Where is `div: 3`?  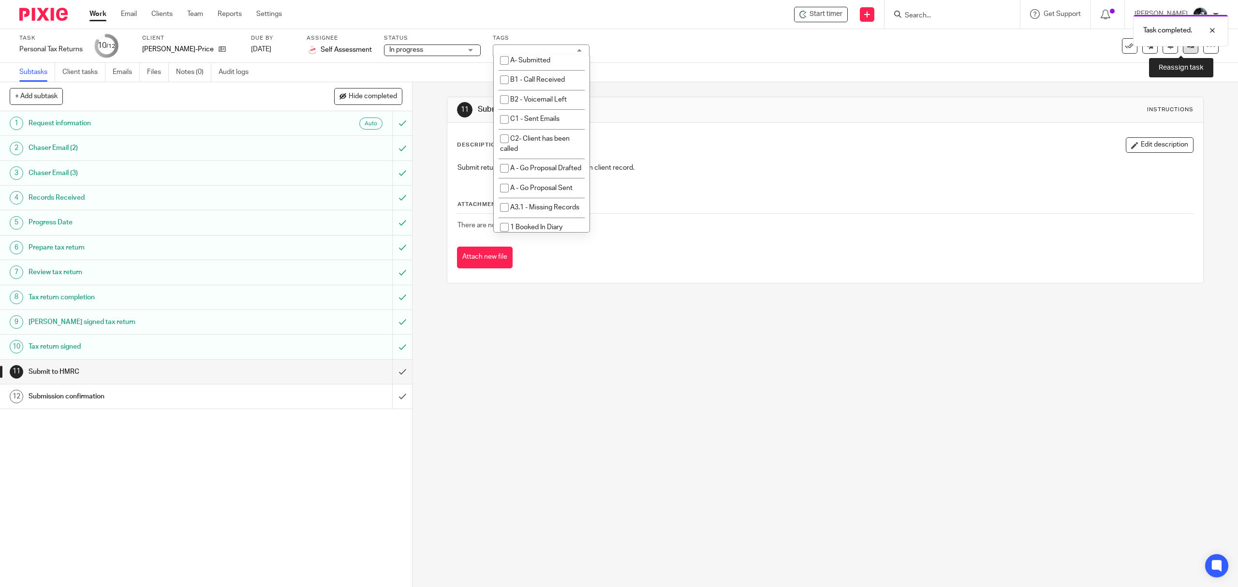 div: 3 is located at coordinates (16, 173).